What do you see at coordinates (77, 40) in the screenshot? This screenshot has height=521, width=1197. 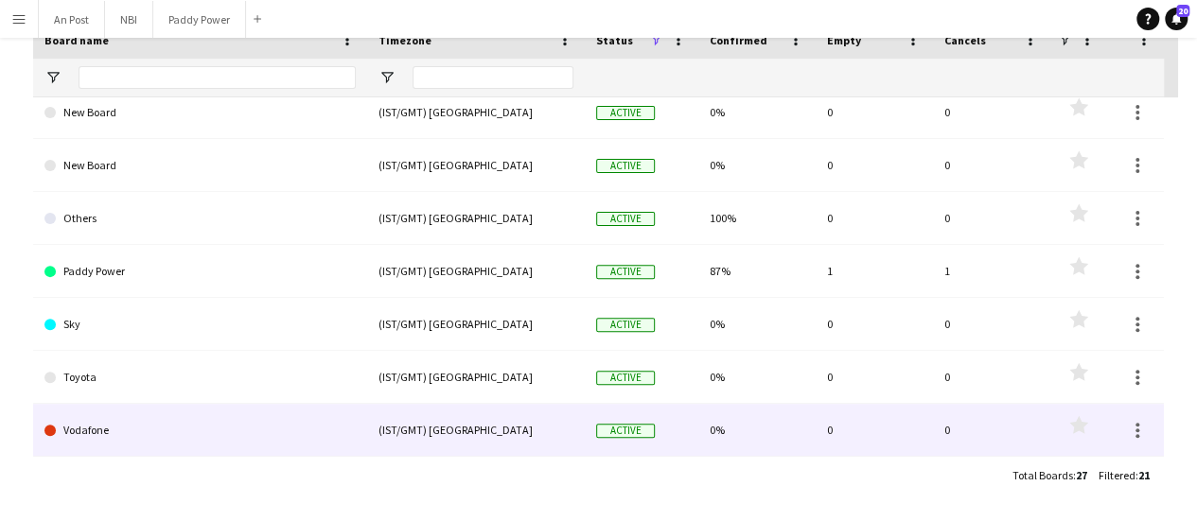 I see `span: Board name` at bounding box center [77, 40].